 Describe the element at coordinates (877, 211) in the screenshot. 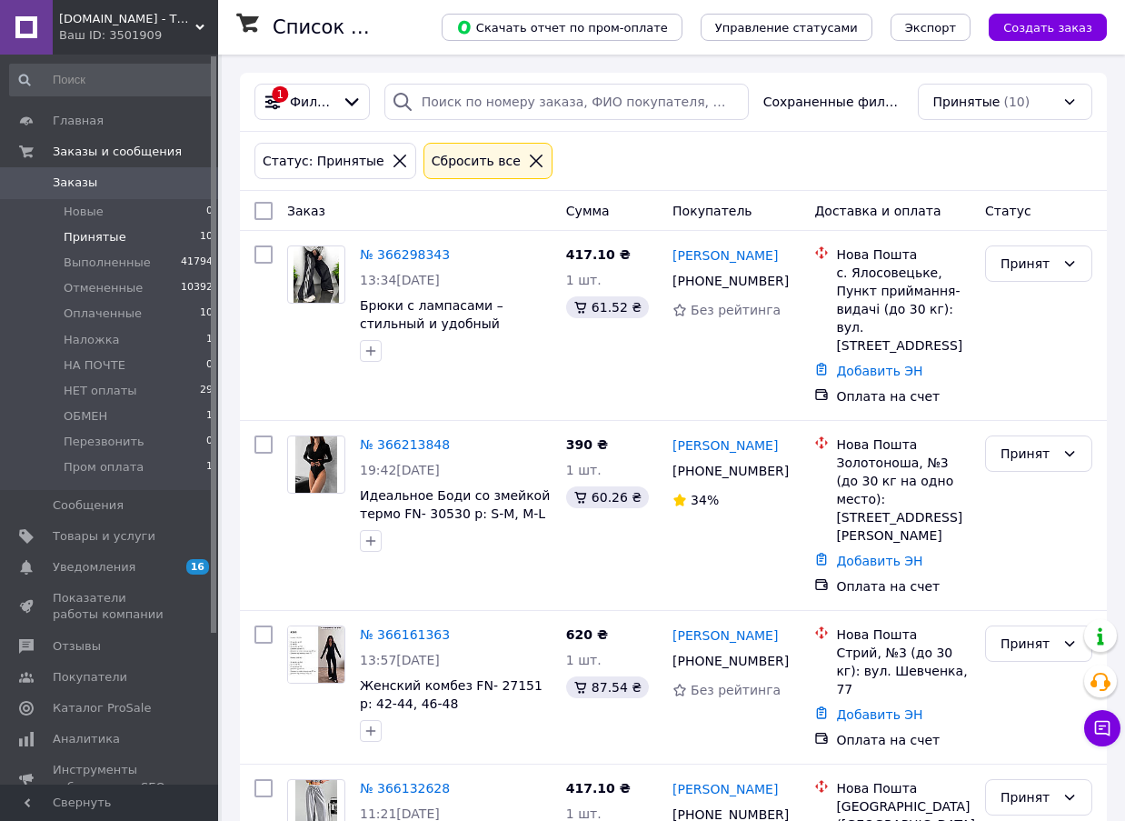

I see `span: Доставка и оплата` at that location.